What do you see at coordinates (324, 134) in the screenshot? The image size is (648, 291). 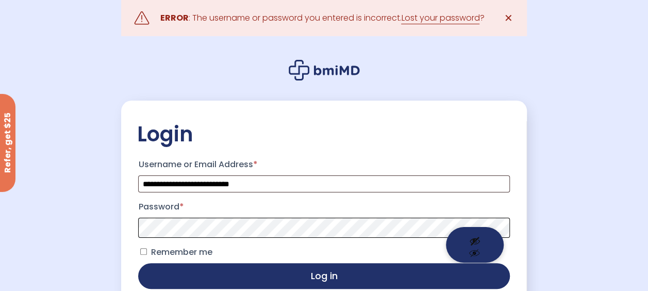 I see `h2: Login` at bounding box center [324, 134].